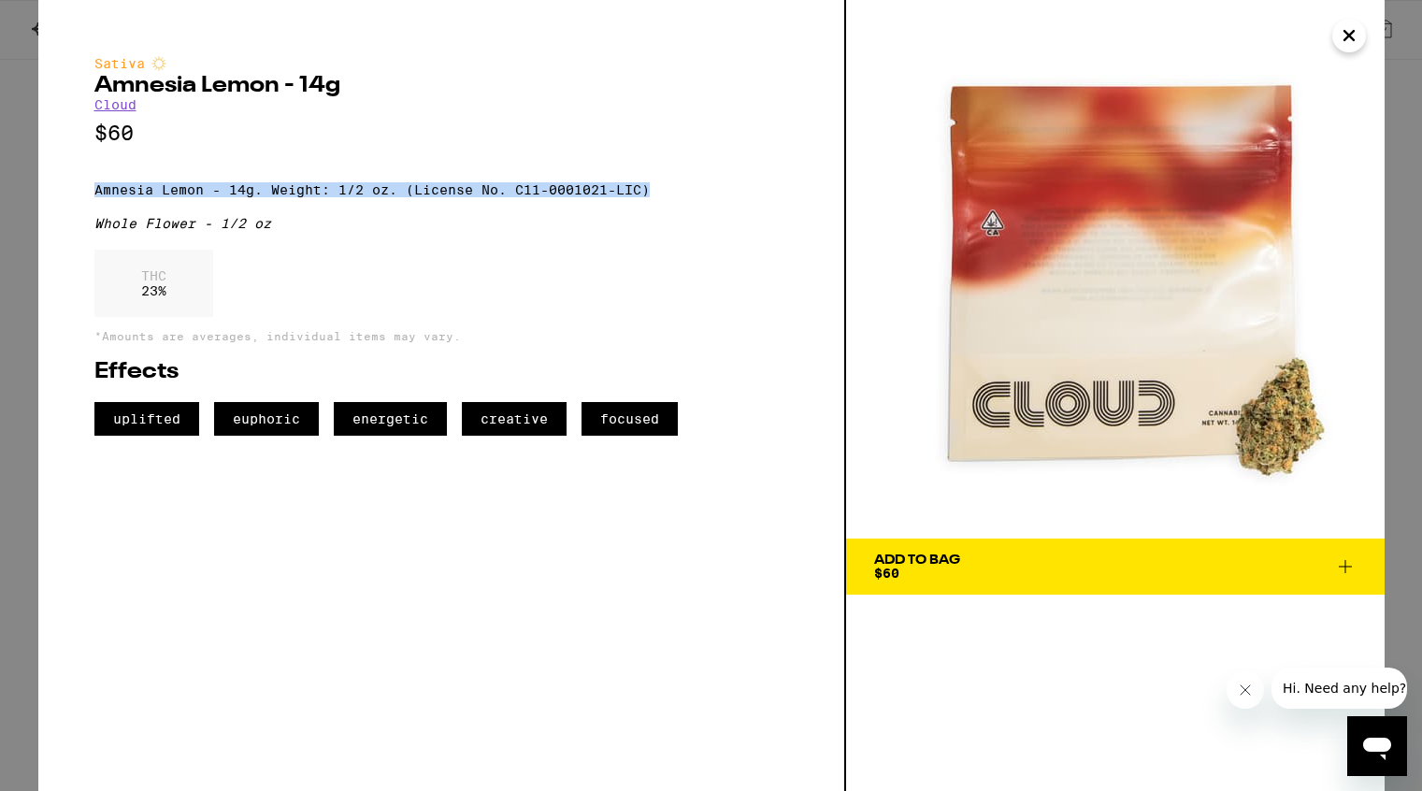 The width and height of the screenshot is (1422, 791). Describe the element at coordinates (73, 21) in the screenshot. I see `span: Hi. Need any help?` at that location.